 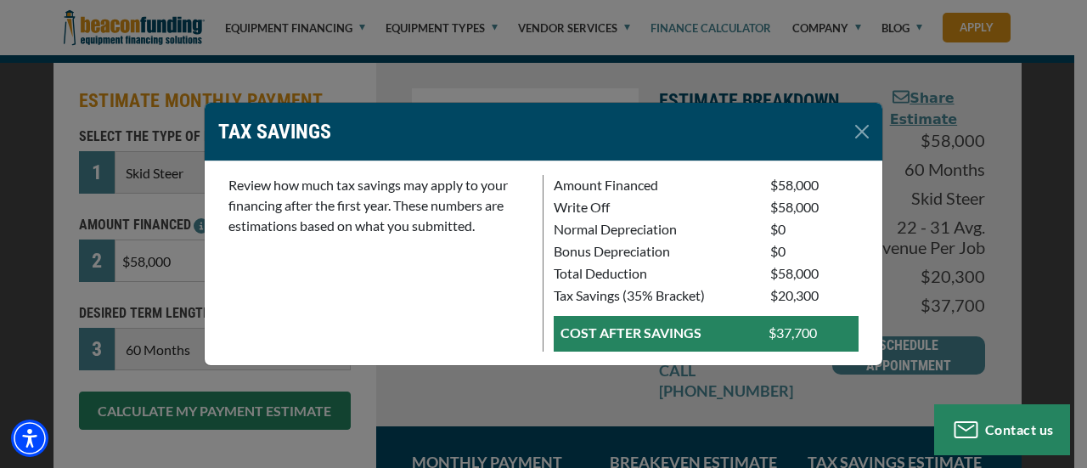 I want to click on div: Accessibility Menu, so click(x=30, y=438).